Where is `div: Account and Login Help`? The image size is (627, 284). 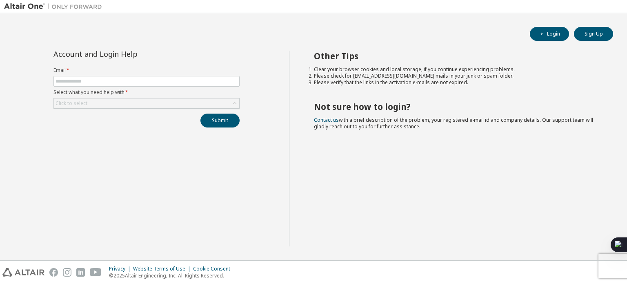 div: Account and Login Help is located at coordinates (128, 54).